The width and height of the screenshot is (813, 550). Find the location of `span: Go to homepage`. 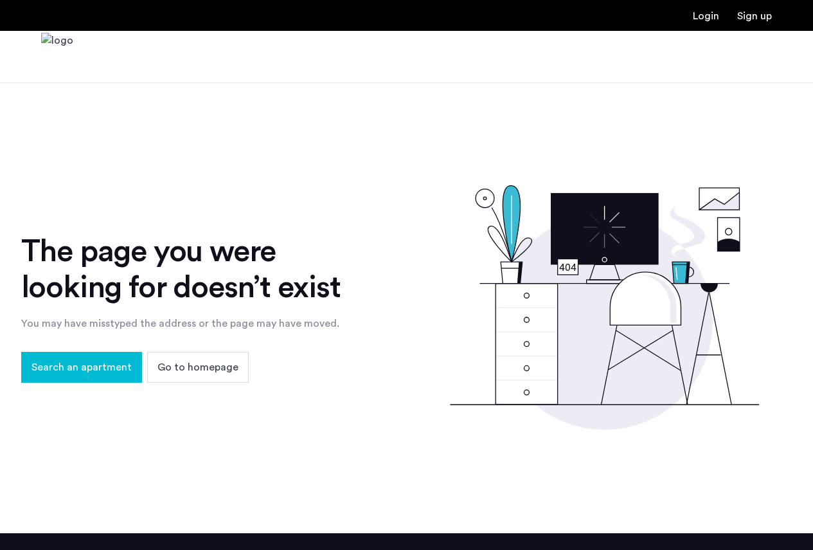

span: Go to homepage is located at coordinates (198, 367).